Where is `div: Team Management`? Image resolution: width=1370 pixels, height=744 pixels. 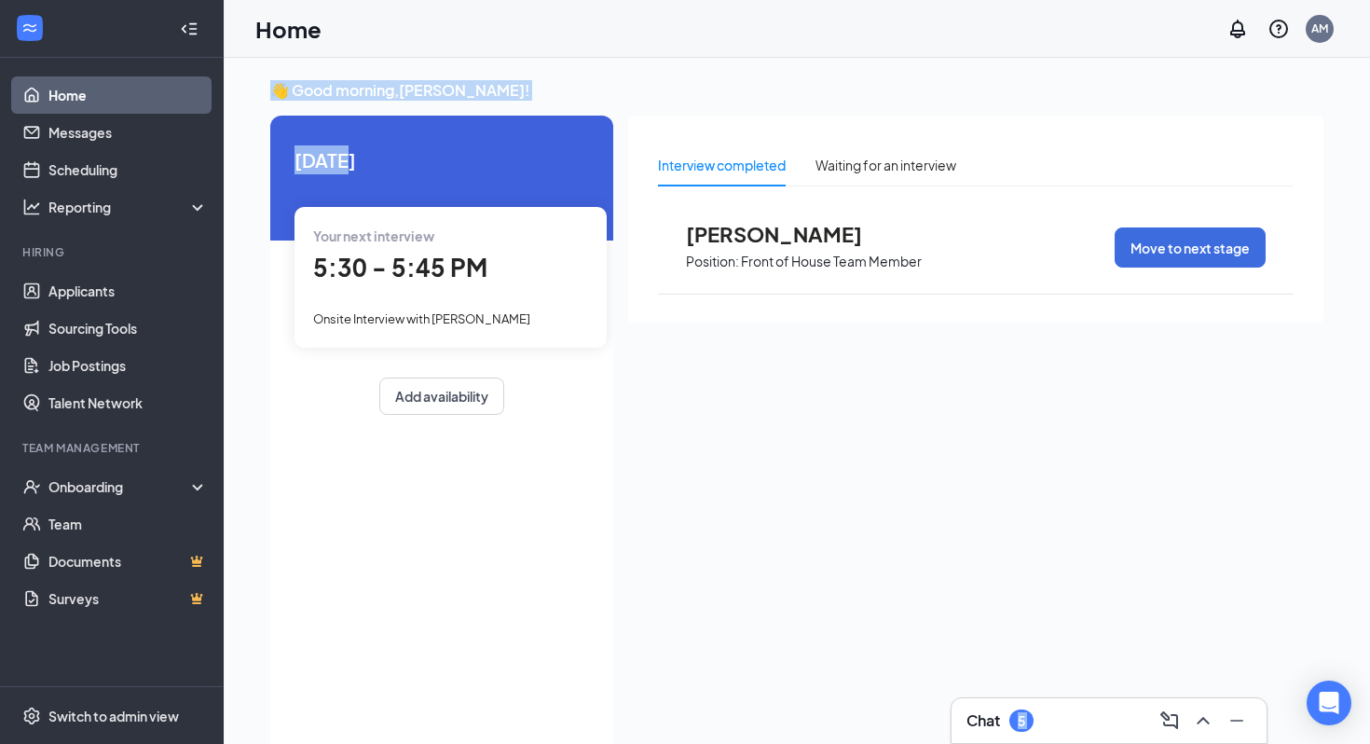
div: Team Management is located at coordinates (113, 447).